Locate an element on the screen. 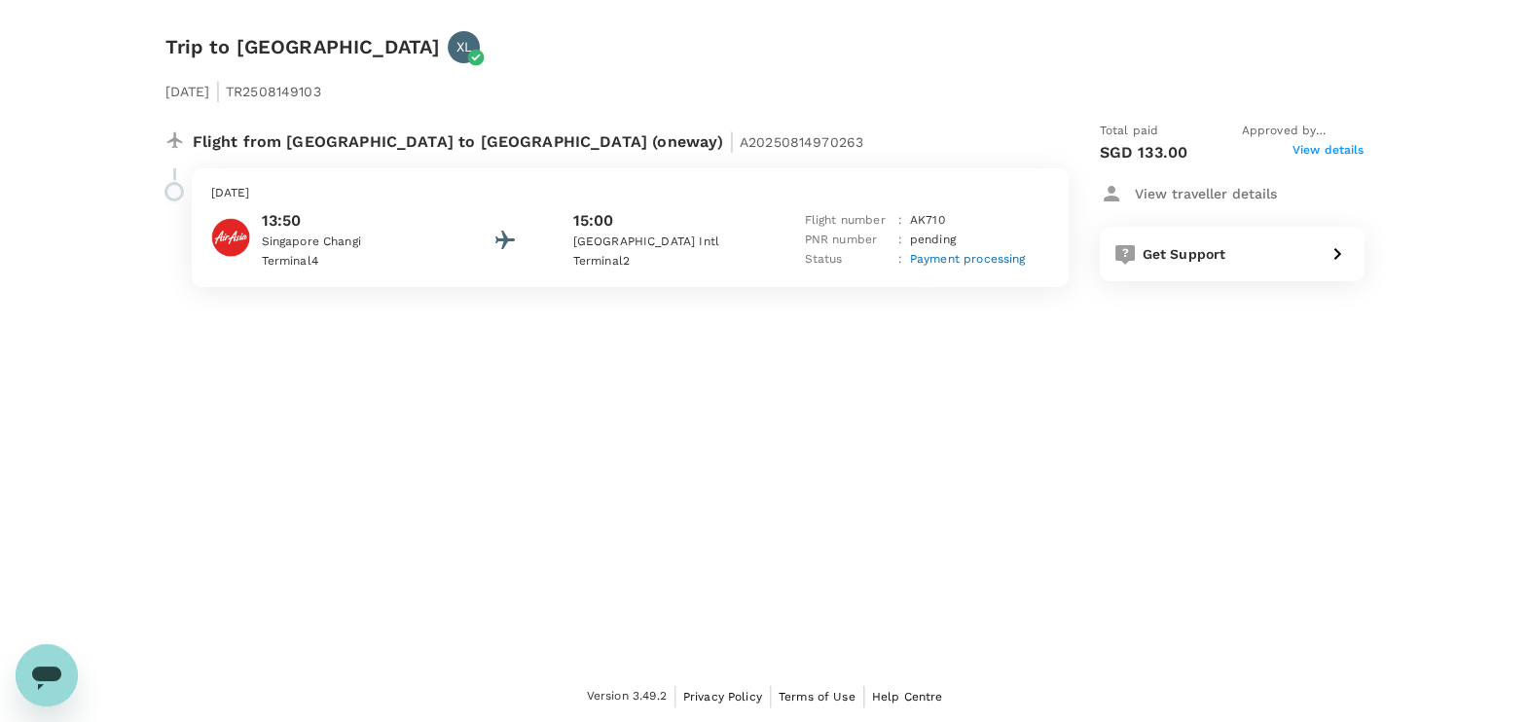 The width and height of the screenshot is (1529, 722). a: Help Centre is located at coordinates (907, 697).